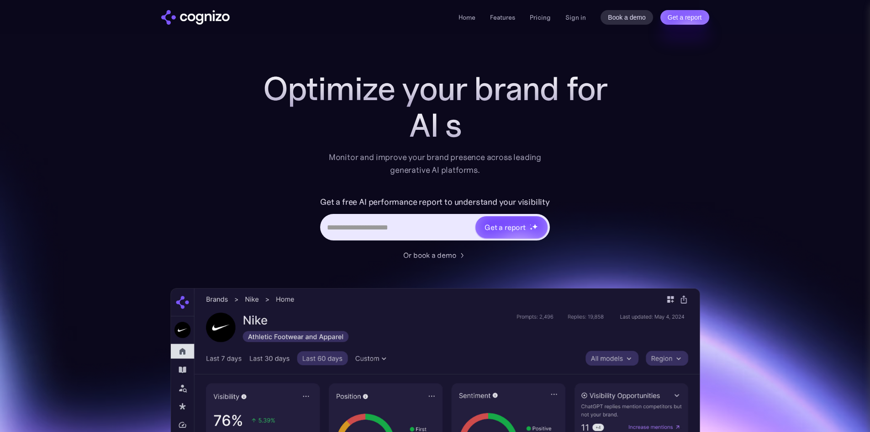 The height and width of the screenshot is (432, 870). I want to click on a: Or book a demo, so click(435, 255).